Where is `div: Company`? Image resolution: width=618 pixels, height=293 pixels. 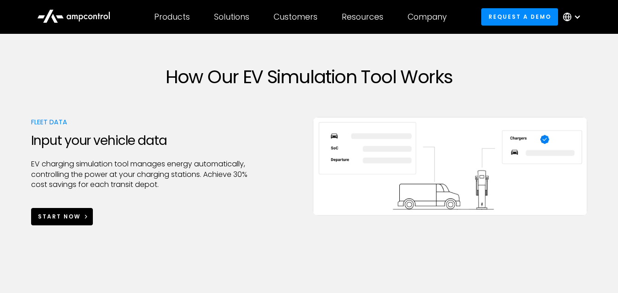 div: Company is located at coordinates (427, 17).